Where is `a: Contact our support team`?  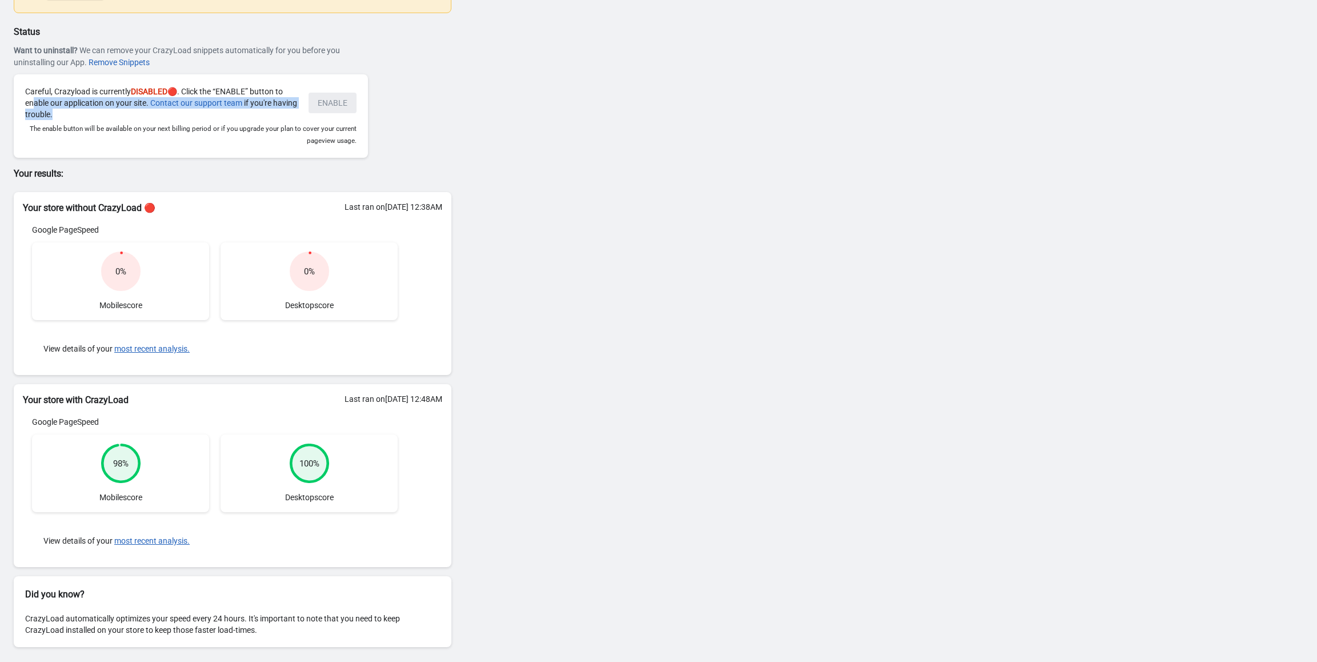 a: Contact our support team is located at coordinates (196, 103).